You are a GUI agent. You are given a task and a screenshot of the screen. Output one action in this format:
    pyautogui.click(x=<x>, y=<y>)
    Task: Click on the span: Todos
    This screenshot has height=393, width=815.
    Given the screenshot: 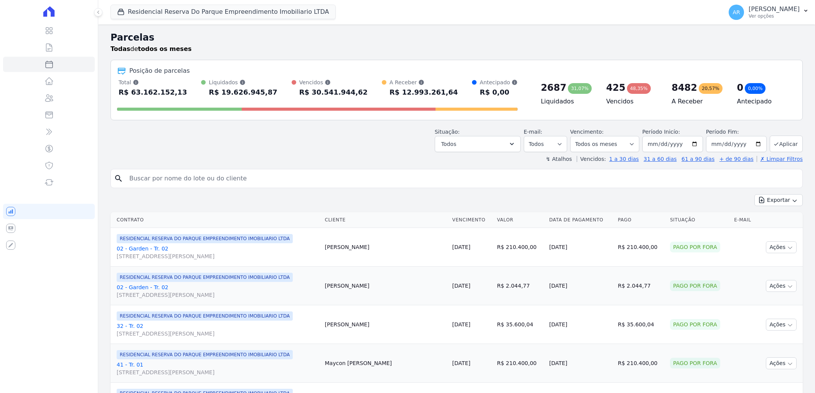 What is the action you would take?
    pyautogui.click(x=448, y=144)
    